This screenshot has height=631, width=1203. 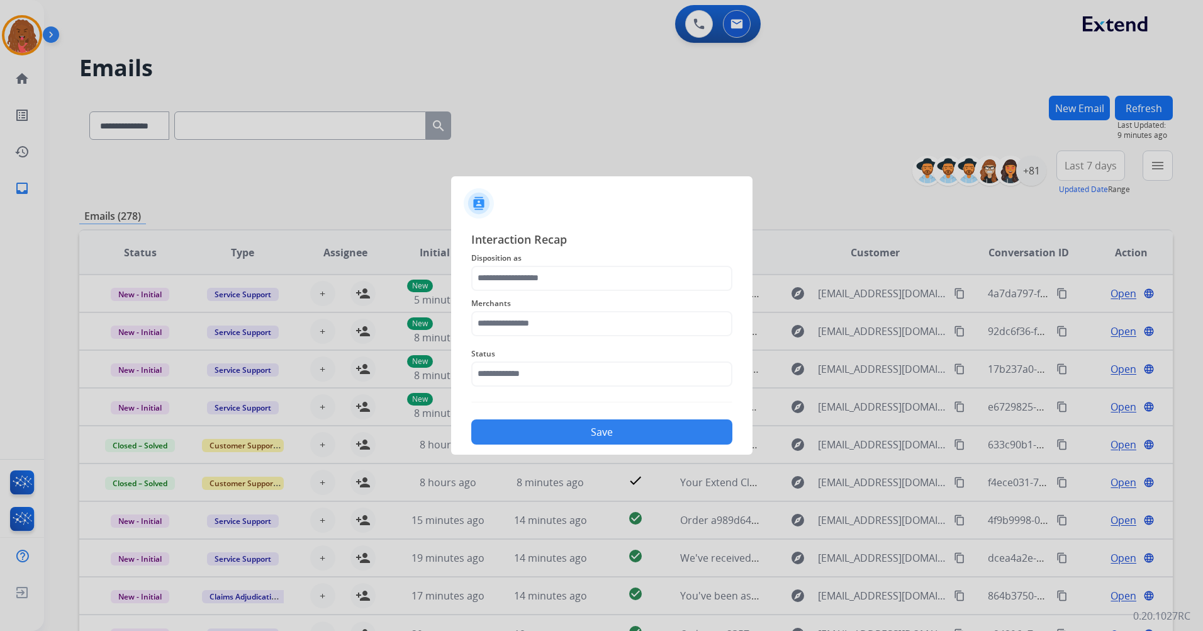 I want to click on span: Disposition as, so click(x=602, y=258).